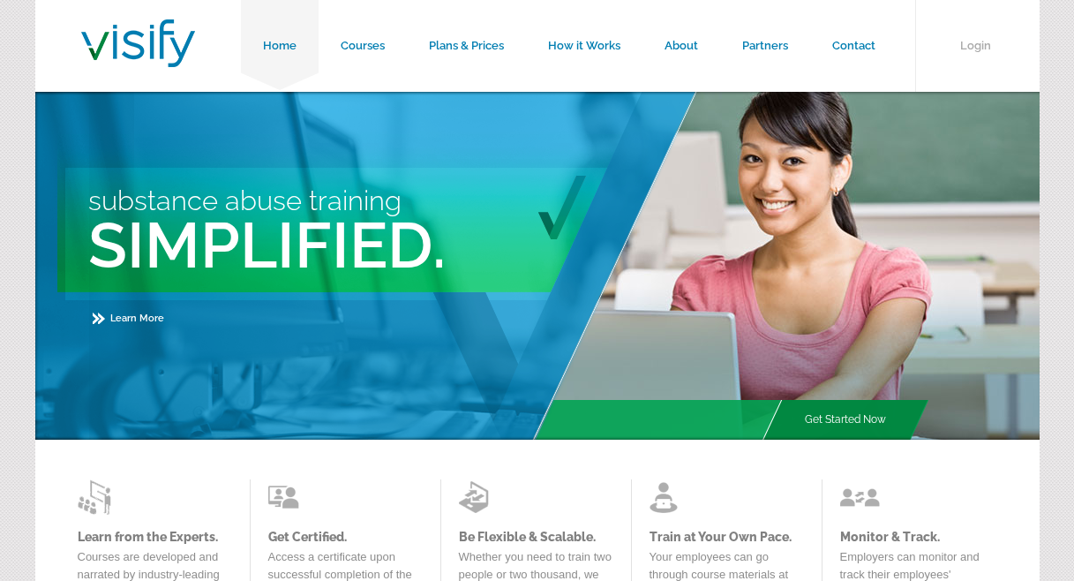 The width and height of the screenshot is (1074, 581). Describe the element at coordinates (154, 537) in the screenshot. I see `a: Learn from the Experts.` at that location.